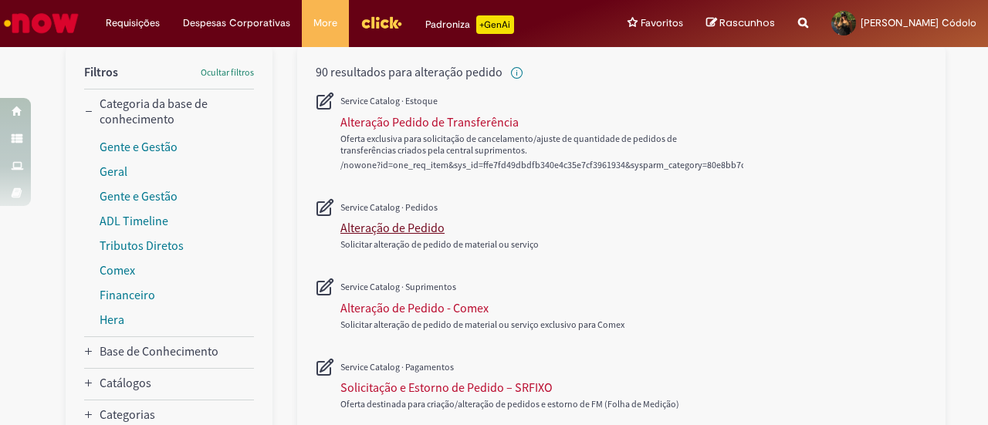 The height and width of the screenshot is (425, 988). What do you see at coordinates (747, 22) in the screenshot?
I see `span: Rascunhos` at bounding box center [747, 22].